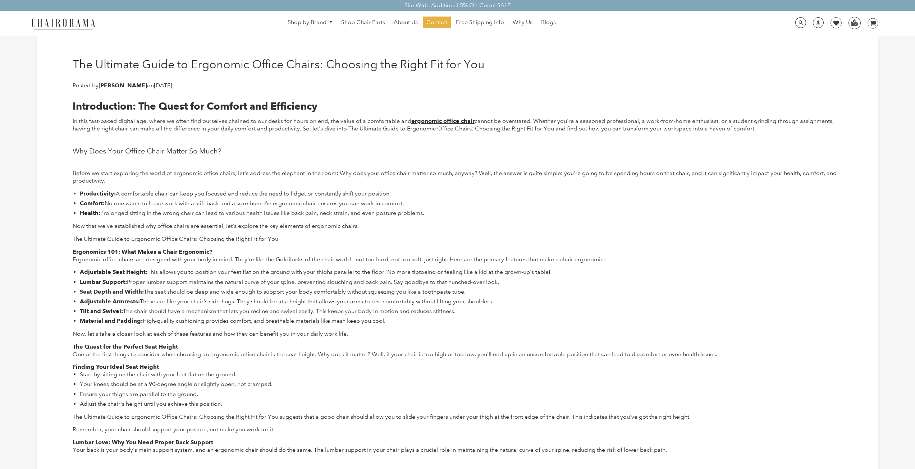  I want to click on span: Shop Chair Parts, so click(363, 22).